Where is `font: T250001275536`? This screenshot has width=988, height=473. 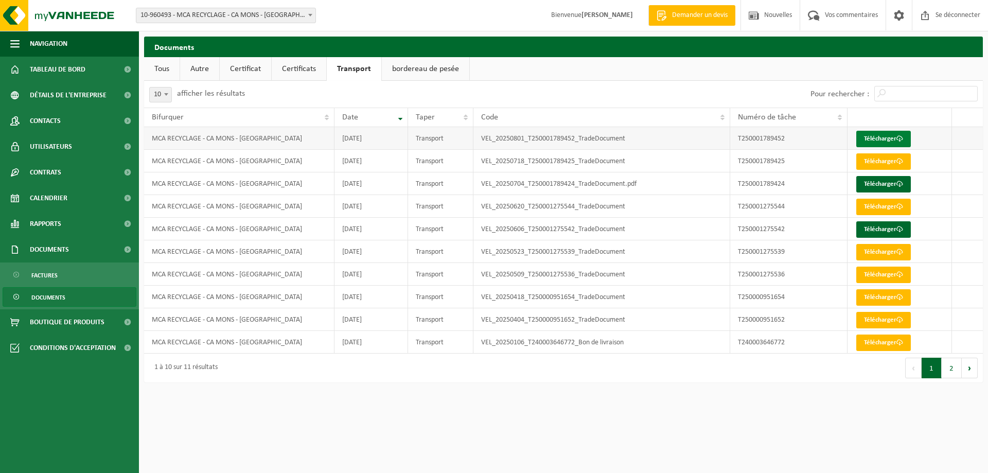
font: T250001275536 is located at coordinates (761, 274).